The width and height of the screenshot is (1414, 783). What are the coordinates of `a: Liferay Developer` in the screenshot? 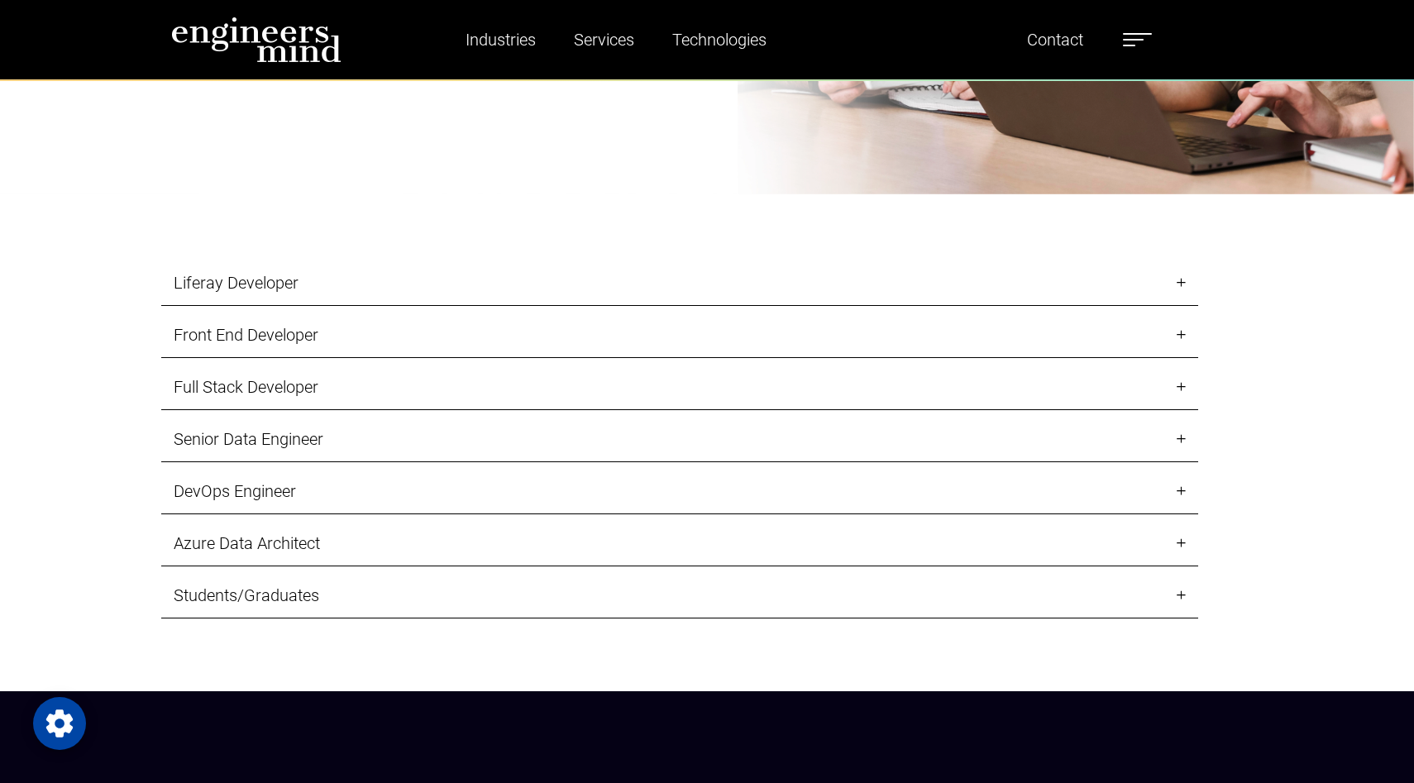 It's located at (680, 283).